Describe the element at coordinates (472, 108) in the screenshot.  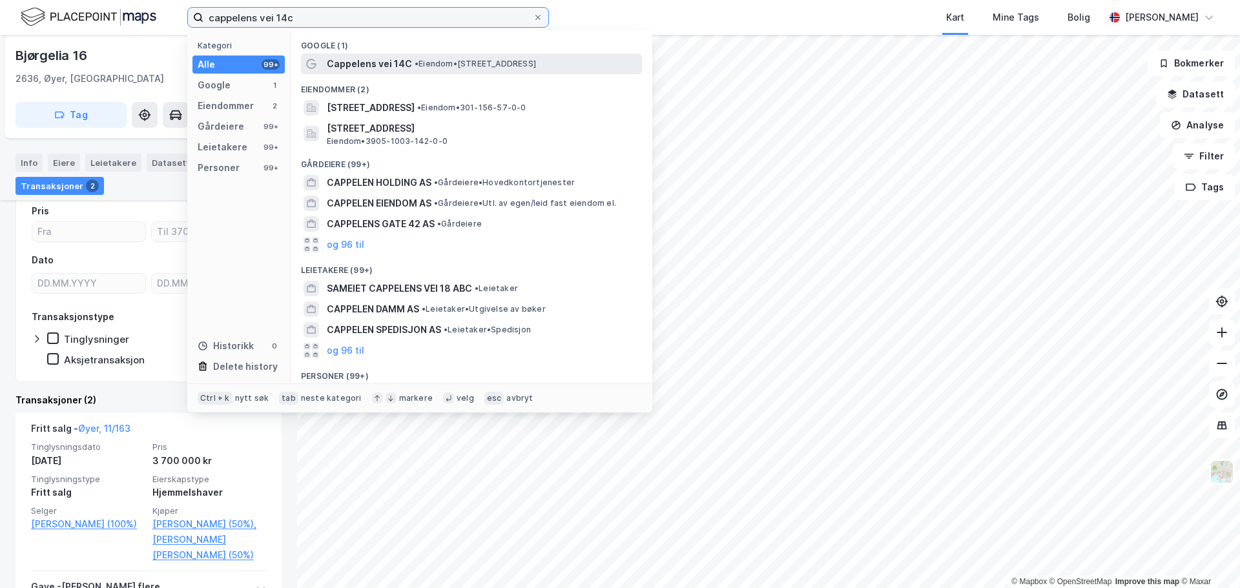
I see `span: Eiendom • 301-156-57-0-0` at that location.